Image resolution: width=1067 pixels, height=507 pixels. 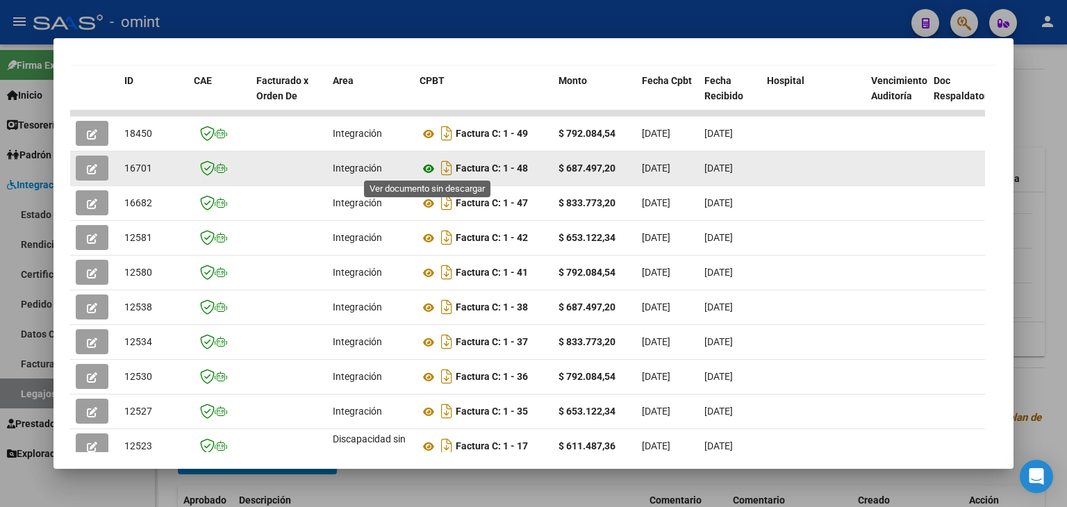 What do you see at coordinates (730, 97) in the screenshot?
I see `datatable-header-cell: Fecha Recibido` at bounding box center [730, 97].